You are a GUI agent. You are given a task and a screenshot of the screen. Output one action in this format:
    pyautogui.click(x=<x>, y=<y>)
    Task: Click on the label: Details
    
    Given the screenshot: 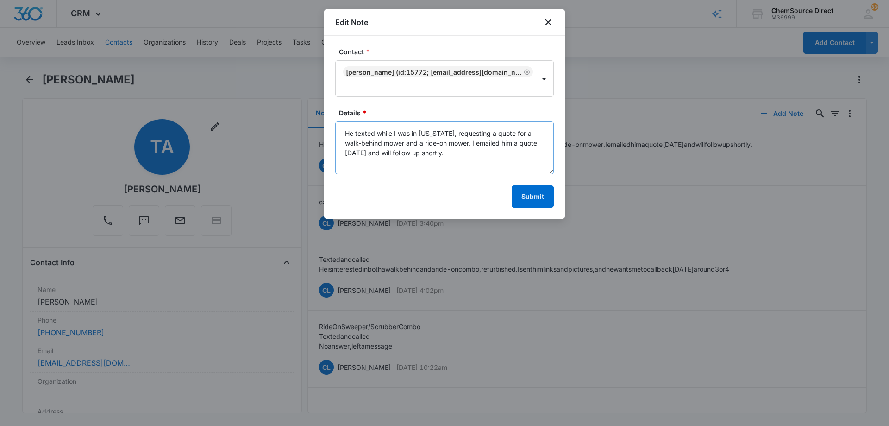 What is the action you would take?
    pyautogui.click(x=448, y=113)
    